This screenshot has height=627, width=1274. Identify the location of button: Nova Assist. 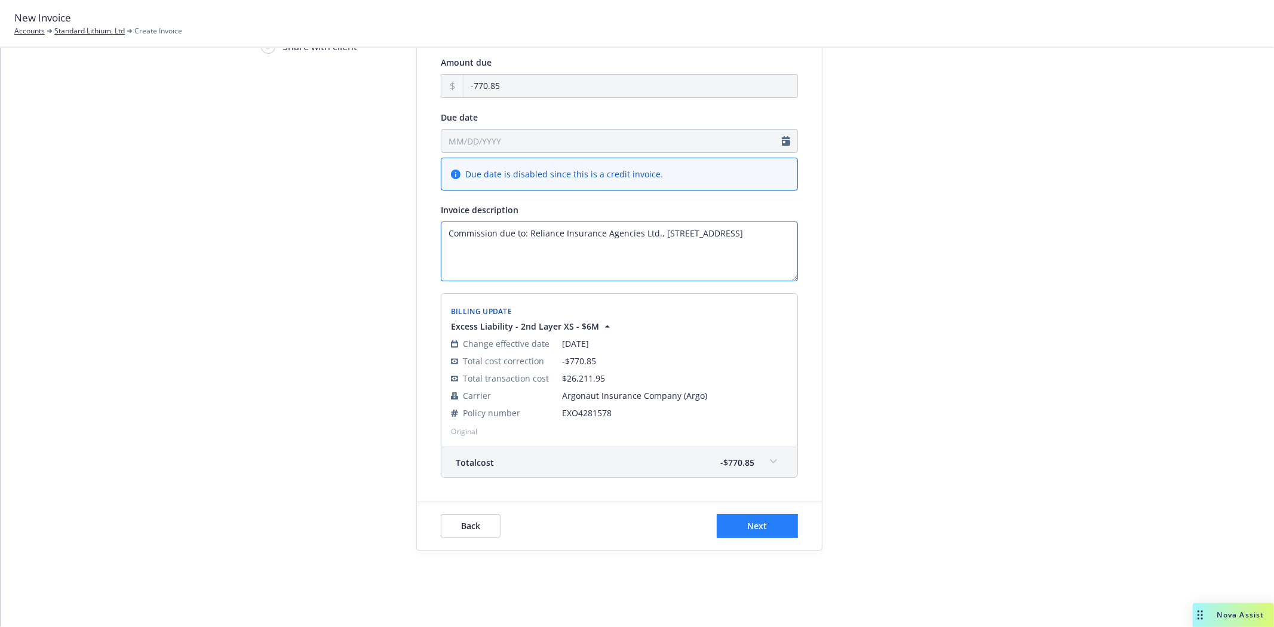
(1233, 615).